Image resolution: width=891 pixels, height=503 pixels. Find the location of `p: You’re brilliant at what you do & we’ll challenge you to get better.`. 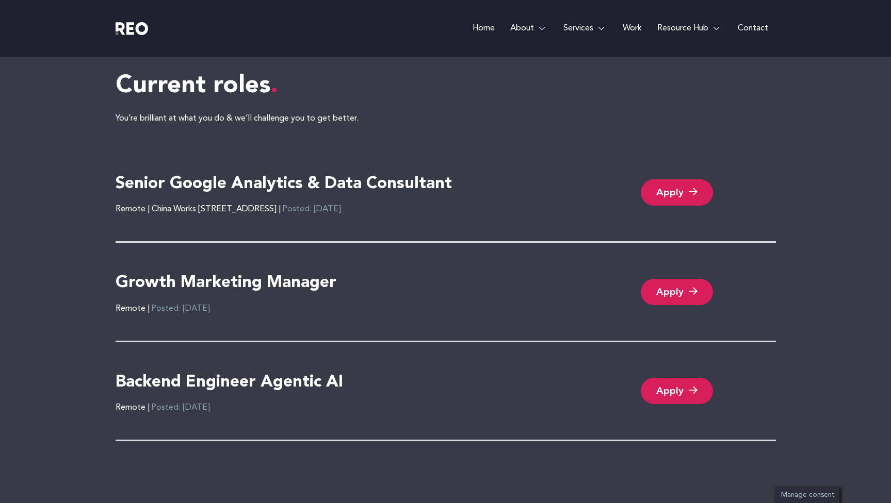

p: You’re brilliant at what you do & we’ll challenge you to get better. is located at coordinates (446, 119).